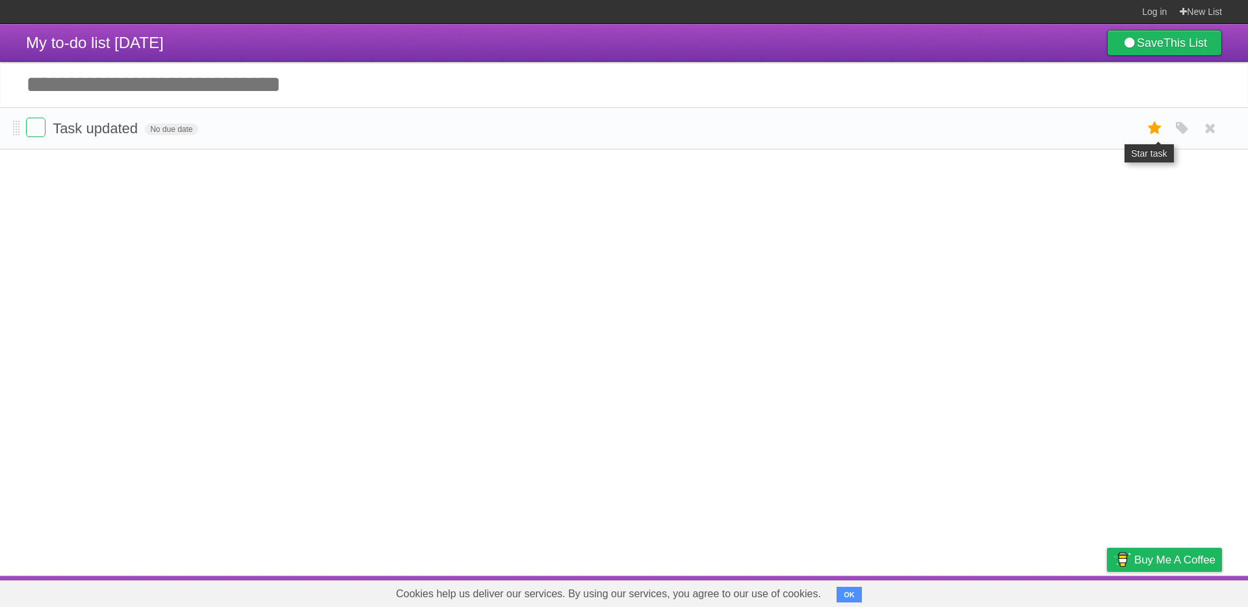 The height and width of the screenshot is (607, 1248). What do you see at coordinates (171, 129) in the screenshot?
I see `span: No due date` at bounding box center [171, 129].